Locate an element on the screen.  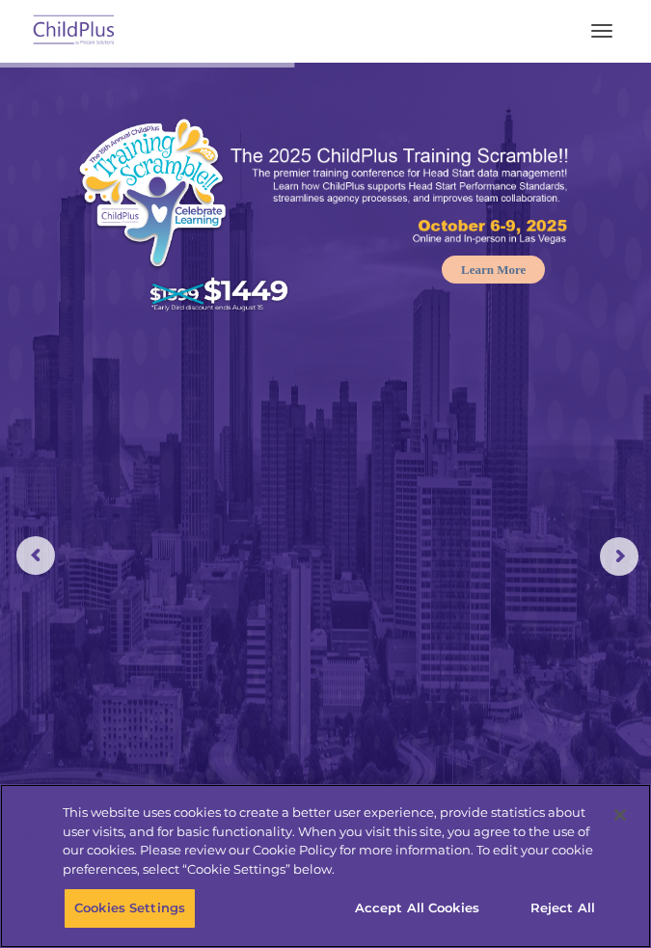
button: Reject All is located at coordinates (562, 909).